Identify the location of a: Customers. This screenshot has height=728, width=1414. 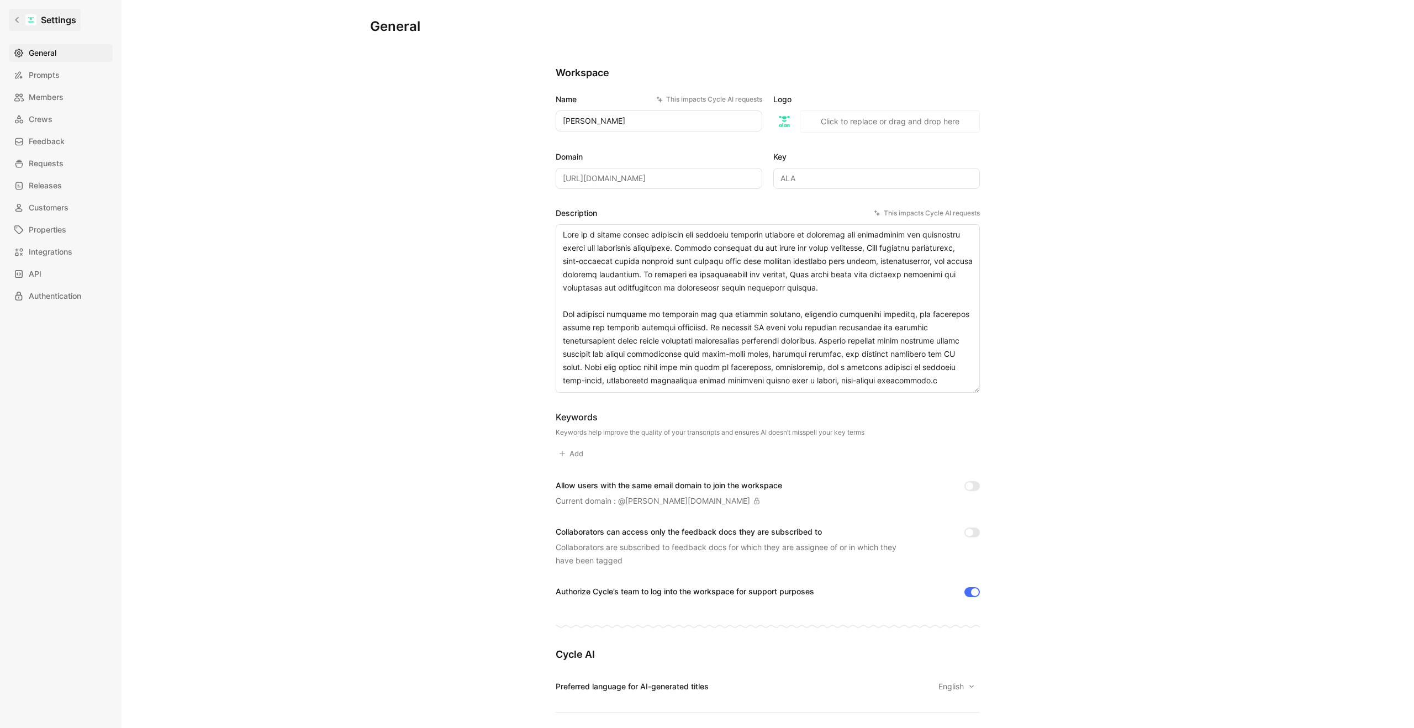
(61, 208).